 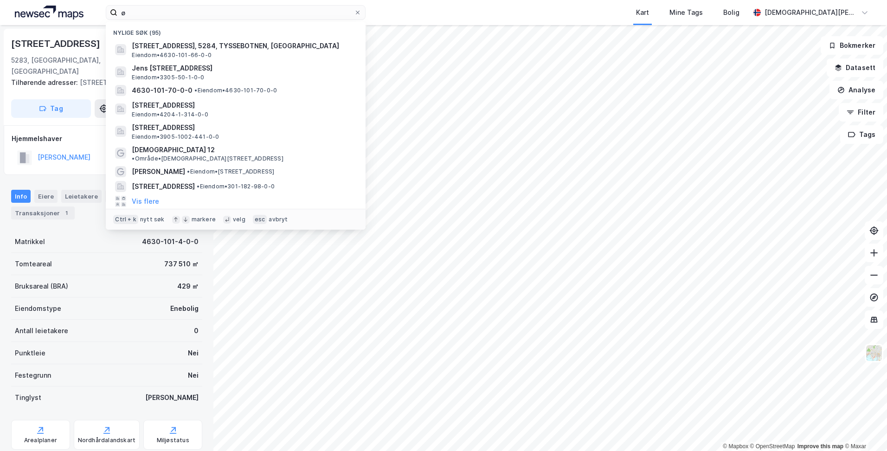 I want to click on span: Eiendom • 4630-101-70-0-0, so click(x=236, y=90).